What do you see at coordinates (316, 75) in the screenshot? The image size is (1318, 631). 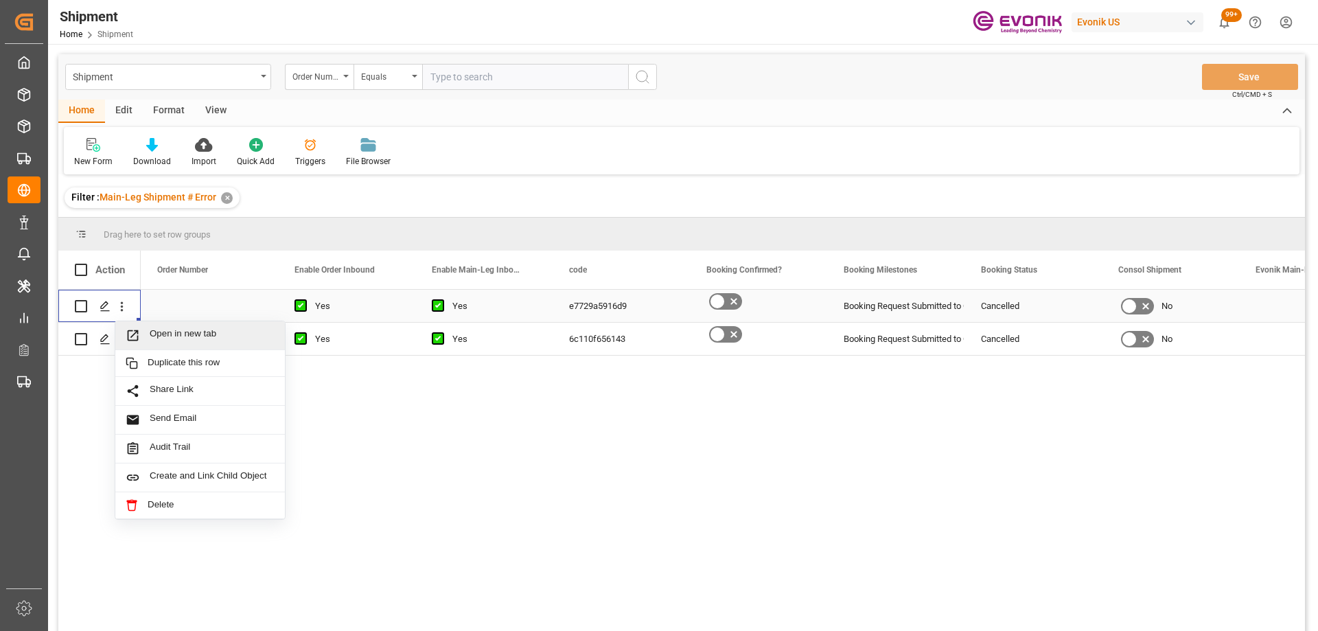 I see `div: Order Number` at bounding box center [316, 75].